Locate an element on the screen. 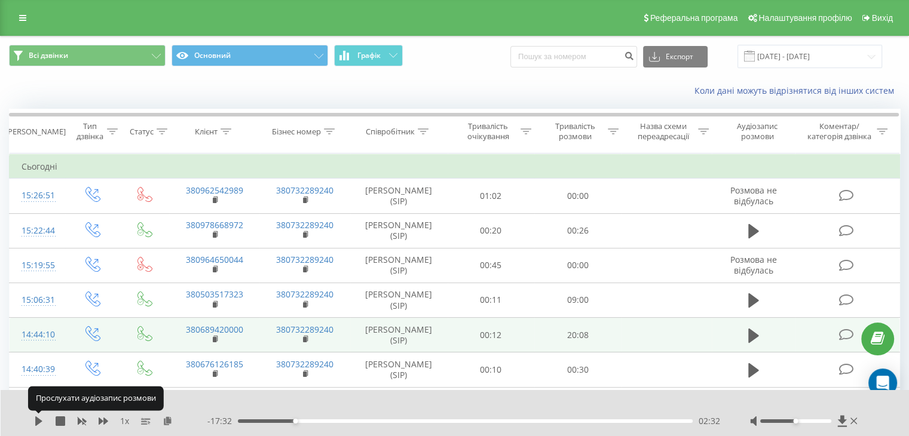 The image size is (909, 436). td: Сьогодні is located at coordinates (455, 167).